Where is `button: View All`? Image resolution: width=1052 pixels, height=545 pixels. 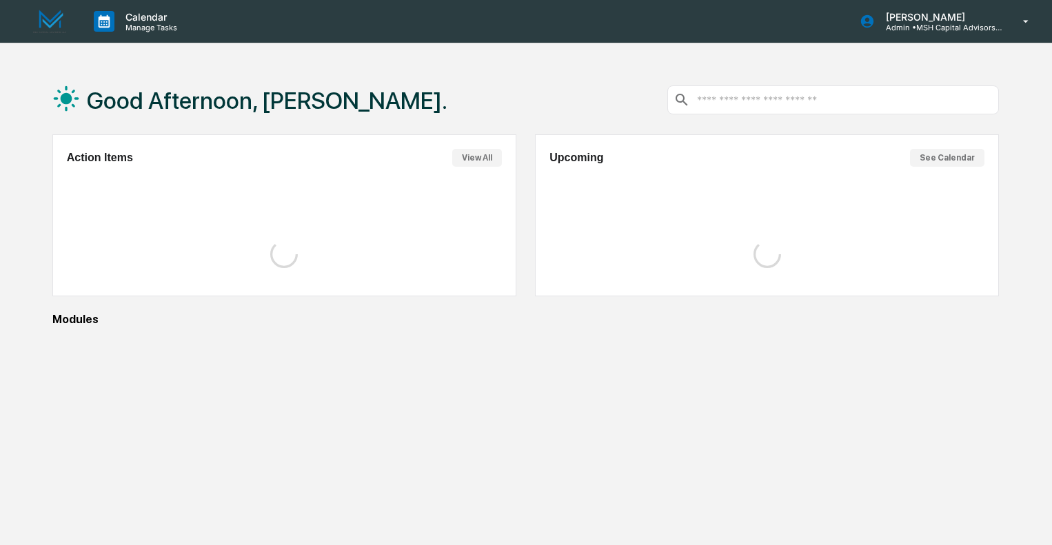 button: View All is located at coordinates (477, 158).